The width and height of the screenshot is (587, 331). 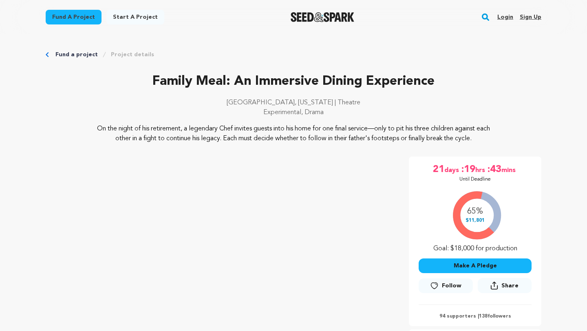 What do you see at coordinates (468, 170) in the screenshot?
I see `span: :19` at bounding box center [468, 170].